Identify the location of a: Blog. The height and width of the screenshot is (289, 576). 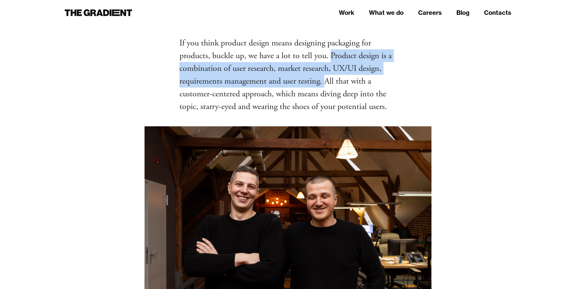
(462, 13).